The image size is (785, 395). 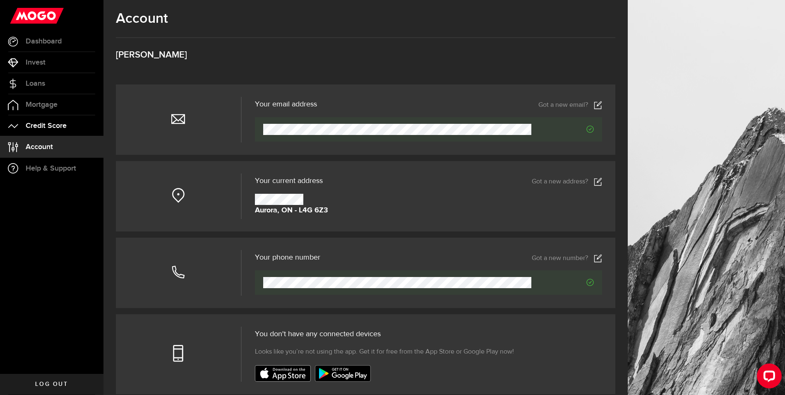 I want to click on span: Account, so click(x=39, y=147).